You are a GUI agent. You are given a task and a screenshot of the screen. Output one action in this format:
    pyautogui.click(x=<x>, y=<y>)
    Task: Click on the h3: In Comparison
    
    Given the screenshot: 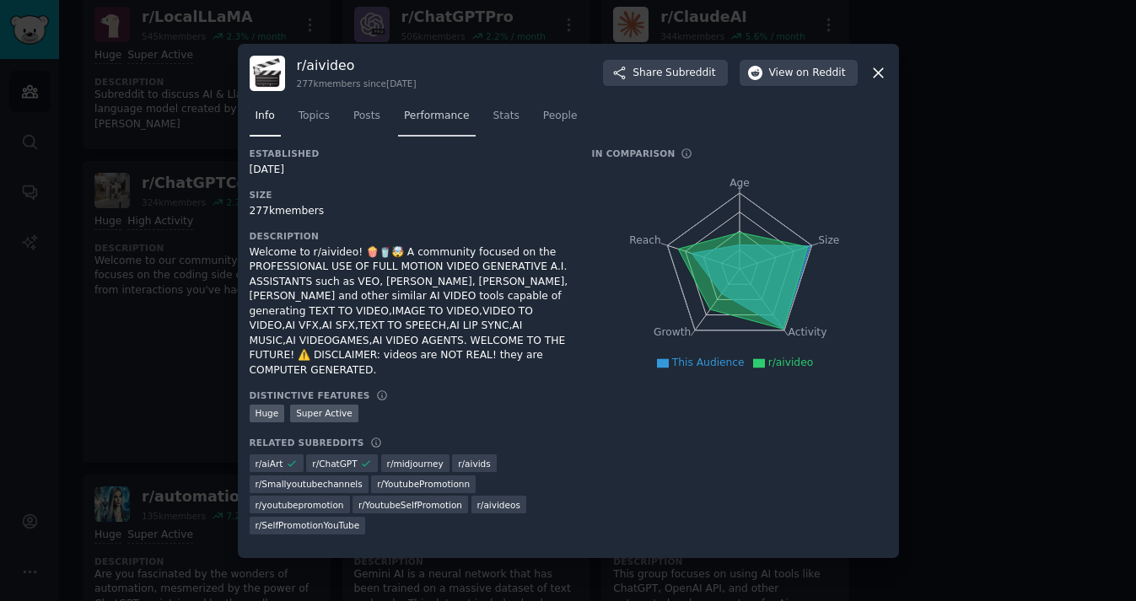 What is the action you would take?
    pyautogui.click(x=633, y=153)
    